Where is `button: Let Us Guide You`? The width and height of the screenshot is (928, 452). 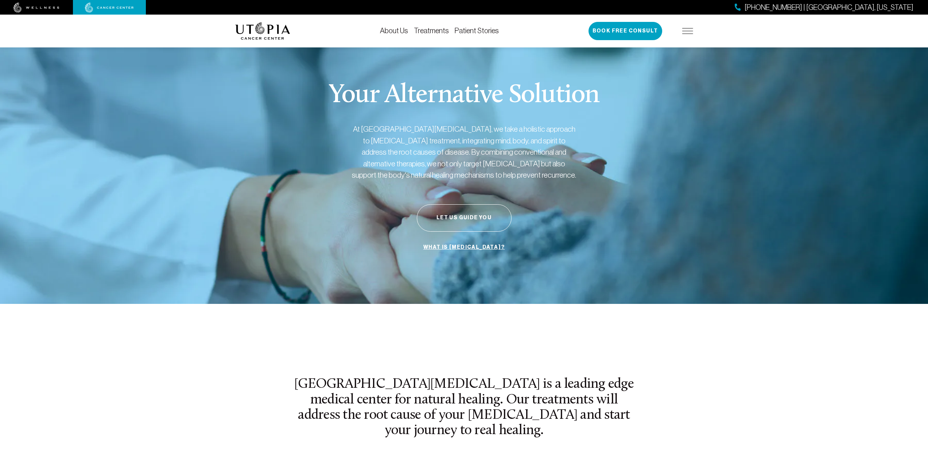 button: Let Us Guide You is located at coordinates (464, 218).